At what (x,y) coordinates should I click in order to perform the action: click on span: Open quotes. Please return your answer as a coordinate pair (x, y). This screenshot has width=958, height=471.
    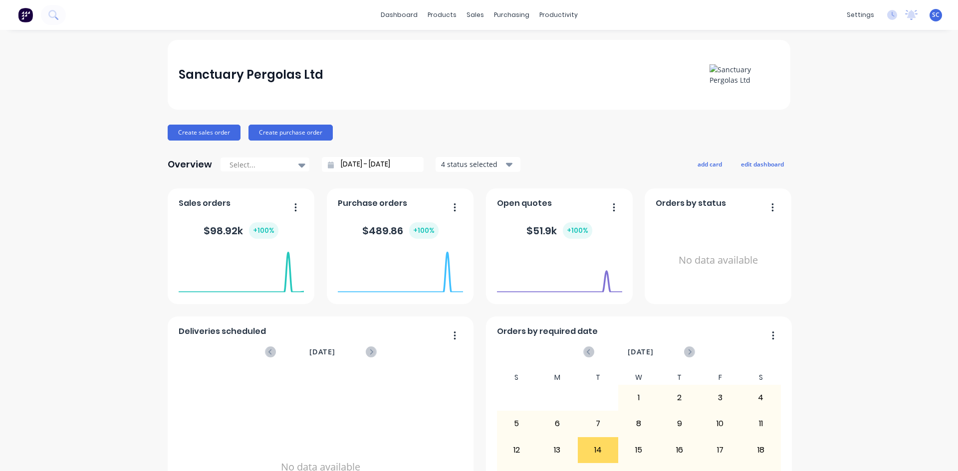
    Looking at the image, I should click on (524, 204).